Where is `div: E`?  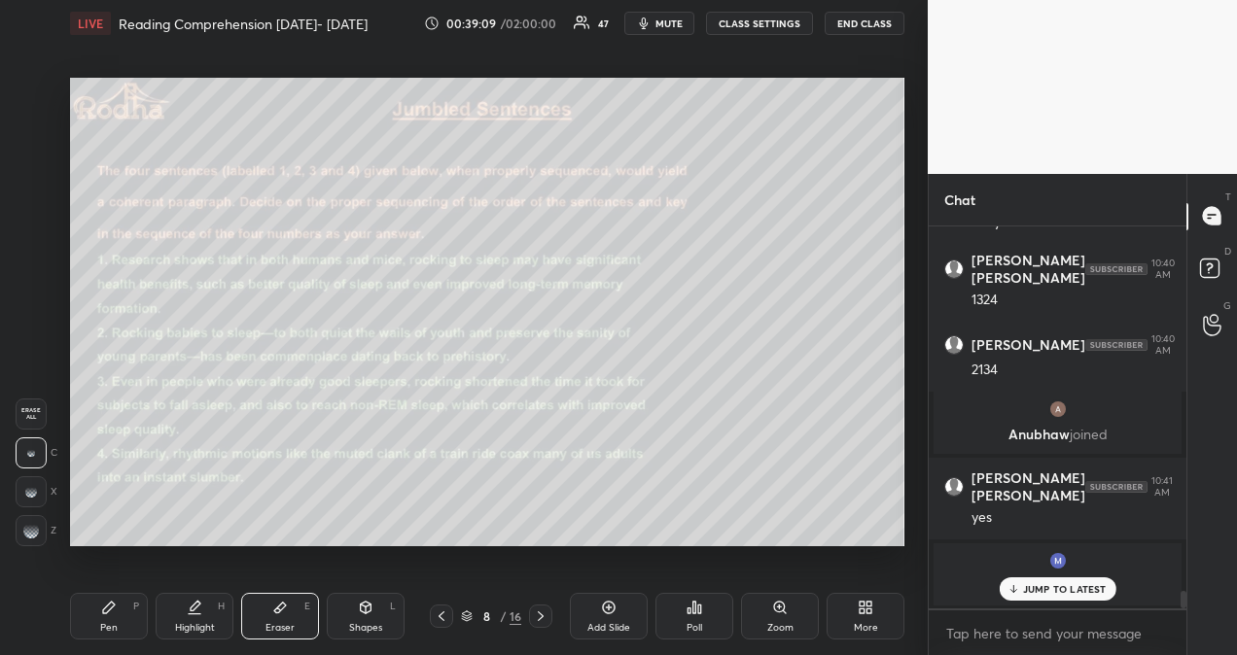 div: E is located at coordinates (307, 607).